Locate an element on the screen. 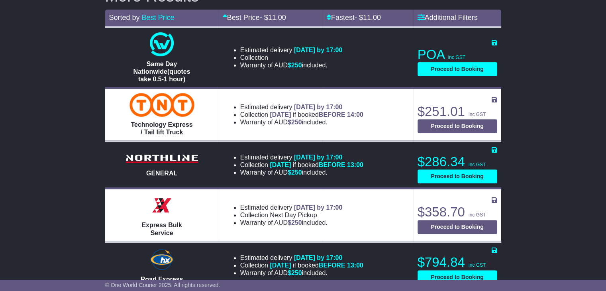 This screenshot has height=291, width=606. p: $358.70 is located at coordinates (457, 212).